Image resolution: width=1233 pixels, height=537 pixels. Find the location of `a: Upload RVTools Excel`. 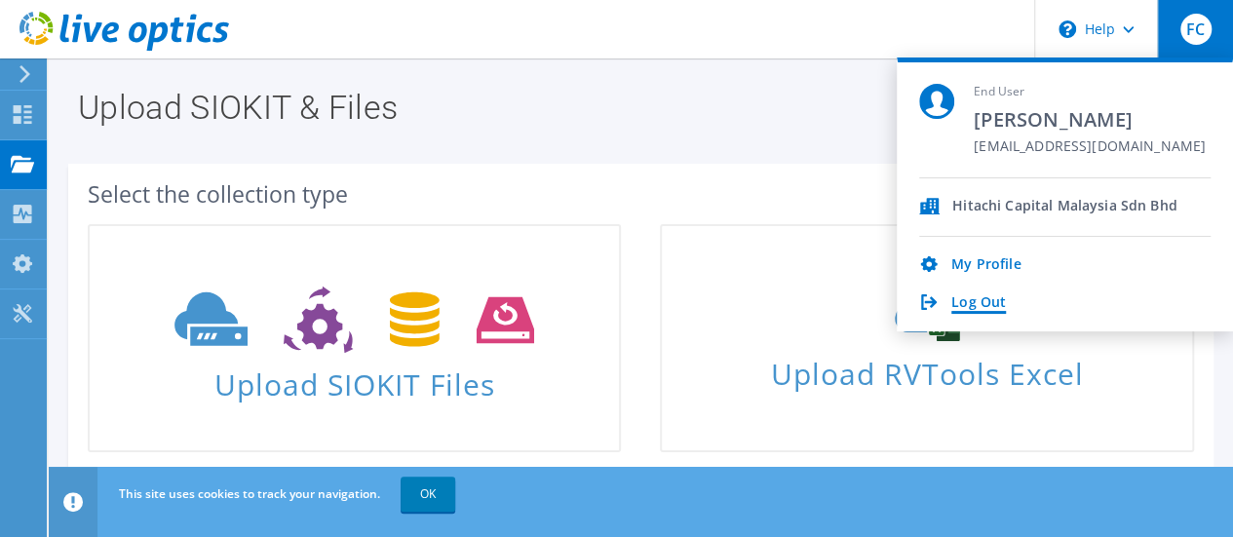

a: Upload RVTools Excel is located at coordinates (926, 338).